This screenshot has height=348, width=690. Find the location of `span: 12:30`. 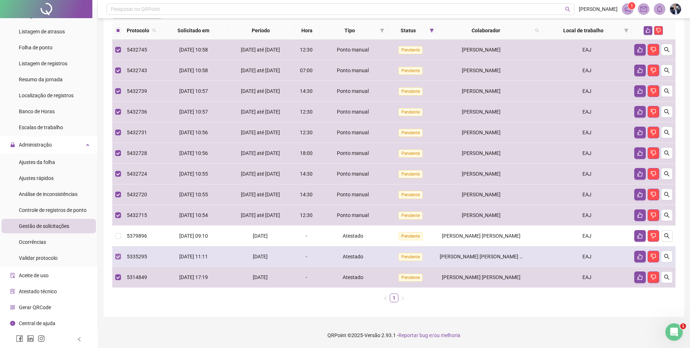

span: 12:30 is located at coordinates (306, 112).